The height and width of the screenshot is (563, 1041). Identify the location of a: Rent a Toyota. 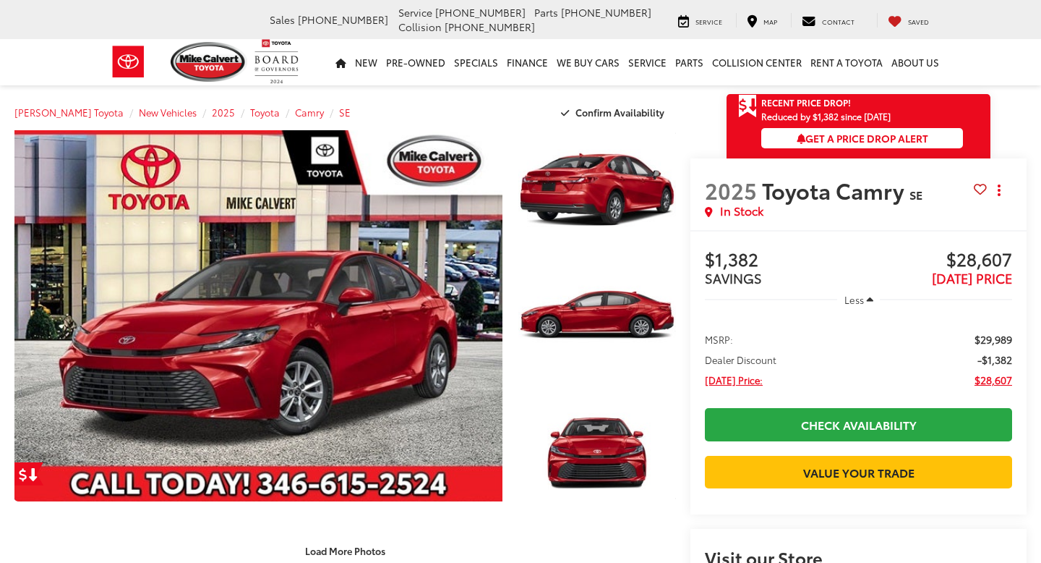
(847, 62).